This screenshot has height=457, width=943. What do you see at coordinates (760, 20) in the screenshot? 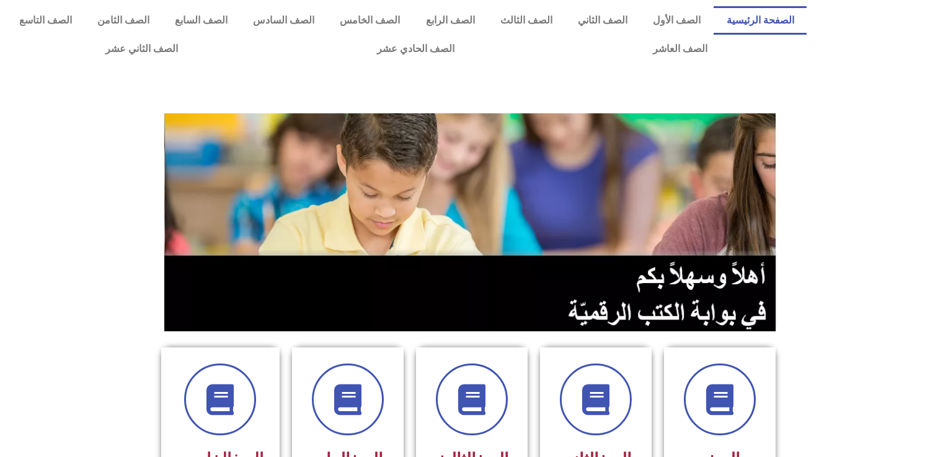
I see `a: الصفحة الرئيسية` at bounding box center [760, 20].